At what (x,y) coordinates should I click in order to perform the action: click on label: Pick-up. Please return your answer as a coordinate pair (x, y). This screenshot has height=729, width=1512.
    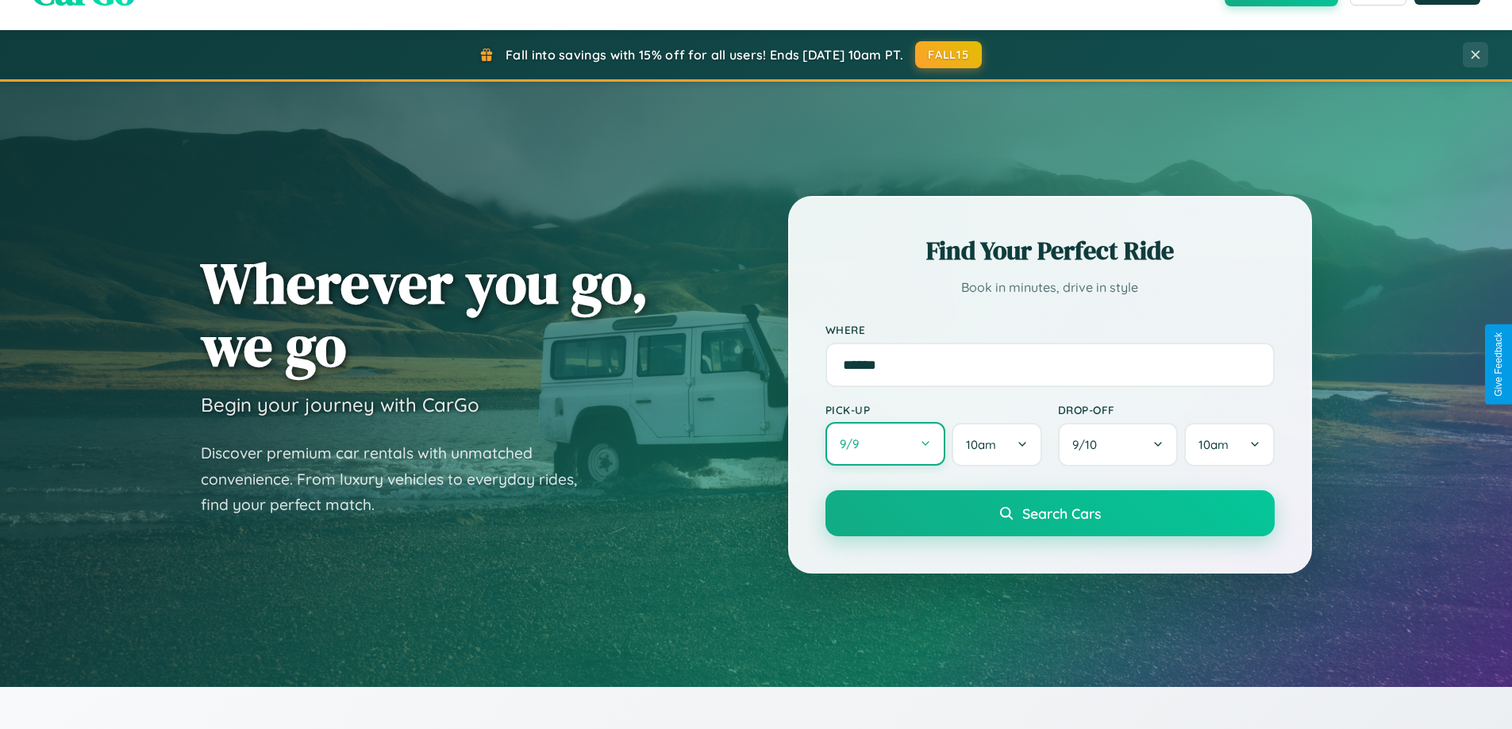
    Looking at the image, I should click on (933, 410).